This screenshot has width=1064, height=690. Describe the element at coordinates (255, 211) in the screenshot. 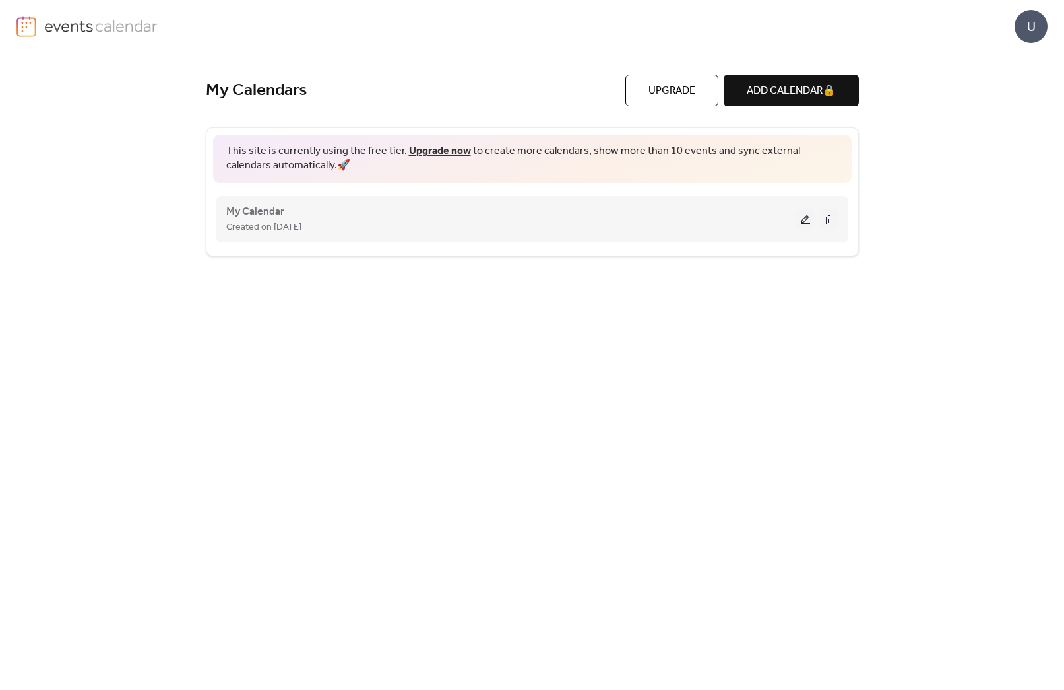

I see `a: My Calendar` at that location.